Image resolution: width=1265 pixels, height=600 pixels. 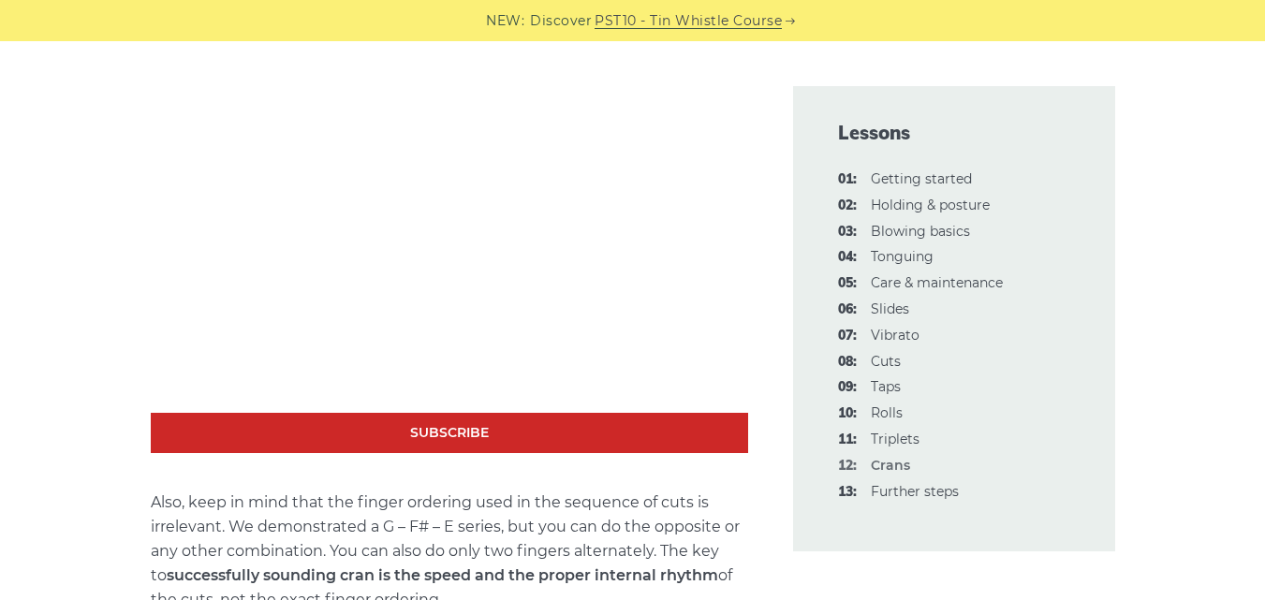 What do you see at coordinates (847, 414) in the screenshot?
I see `span: 10:` at bounding box center [847, 414].